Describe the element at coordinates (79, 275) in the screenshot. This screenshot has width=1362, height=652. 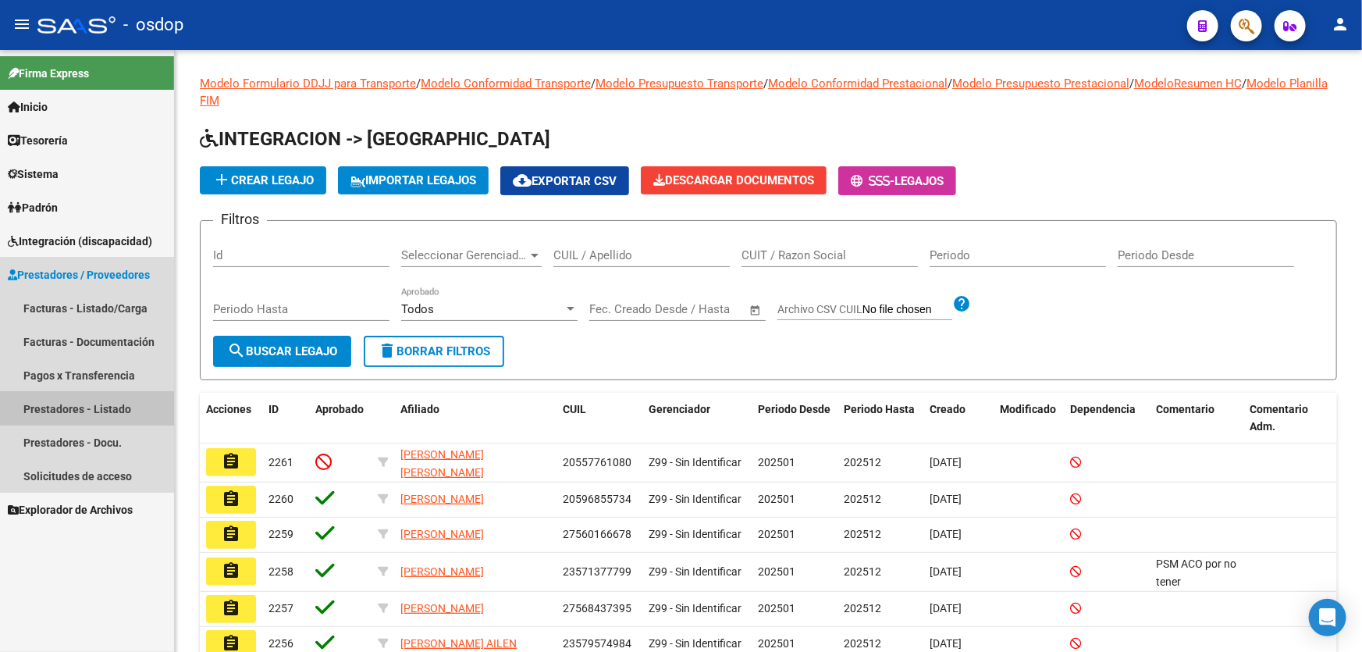
I see `span: Prestadores / Proveedores` at that location.